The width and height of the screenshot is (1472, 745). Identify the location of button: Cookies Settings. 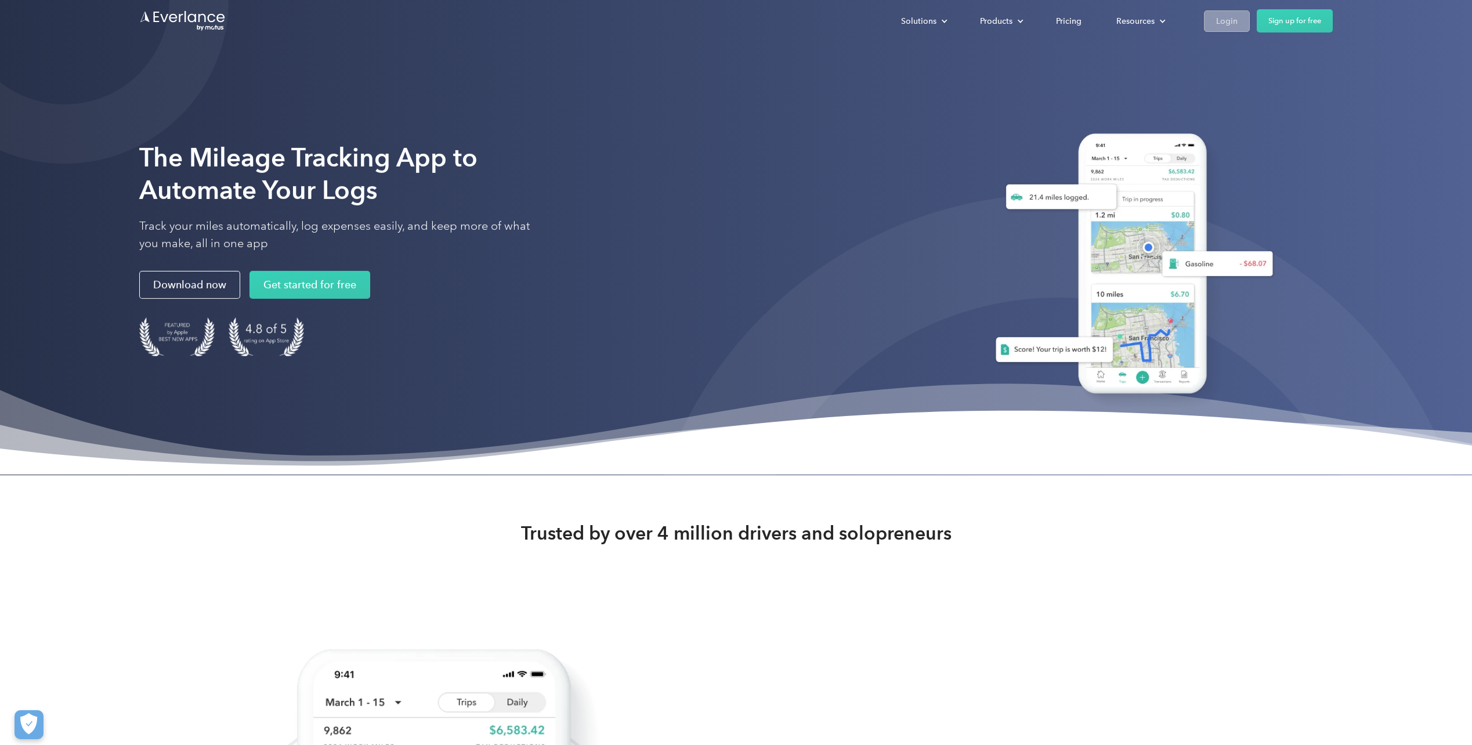
(29, 725).